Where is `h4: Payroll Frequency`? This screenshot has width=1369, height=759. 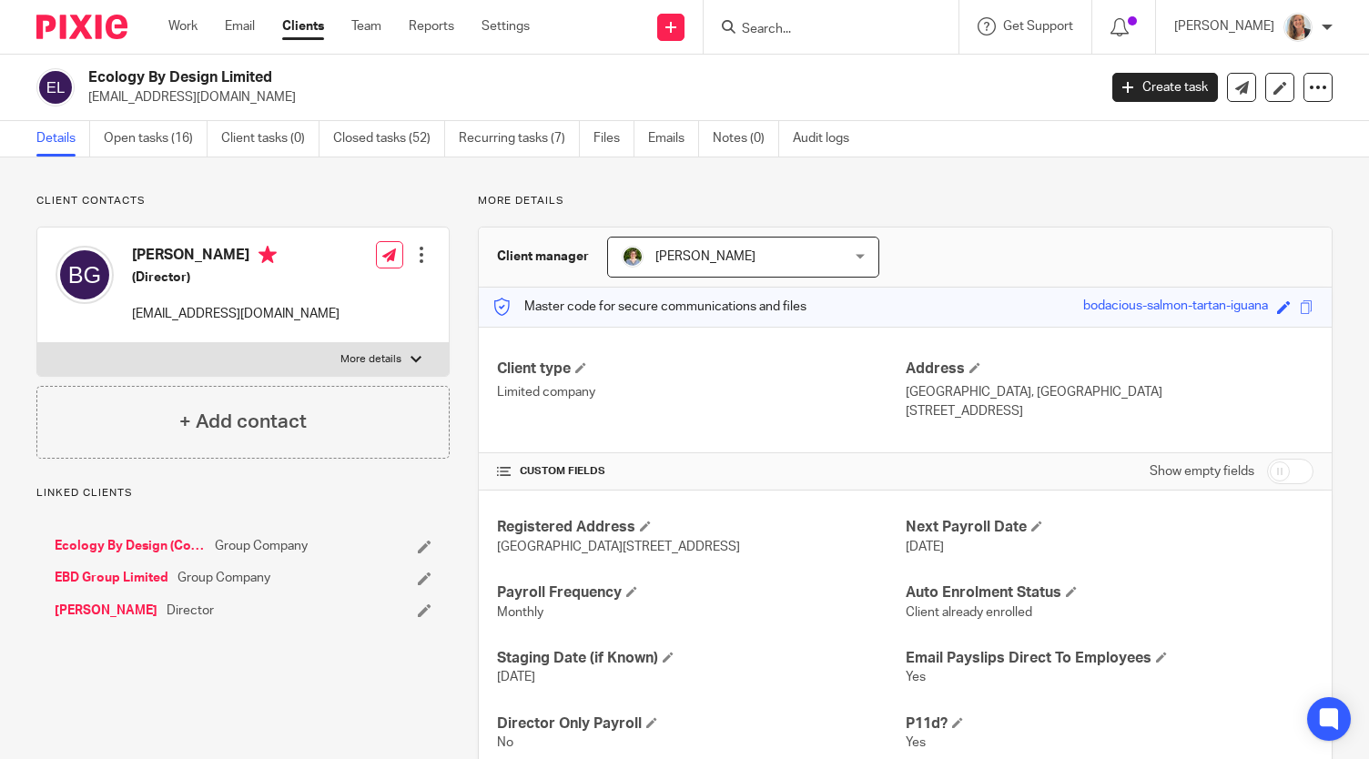 h4: Payroll Frequency is located at coordinates (701, 593).